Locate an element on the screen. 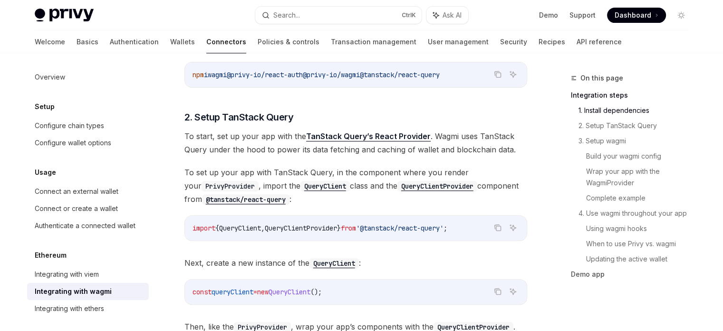 This screenshot has height=331, width=723. a: Dashboard is located at coordinates (637, 15).